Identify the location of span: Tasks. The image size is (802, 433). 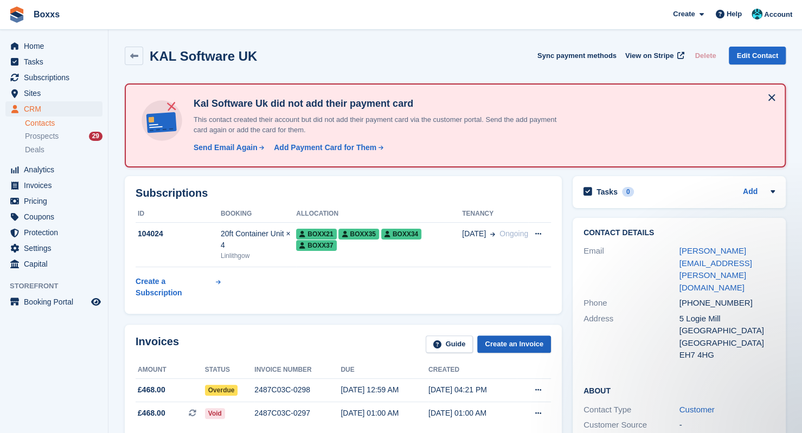
(56, 62).